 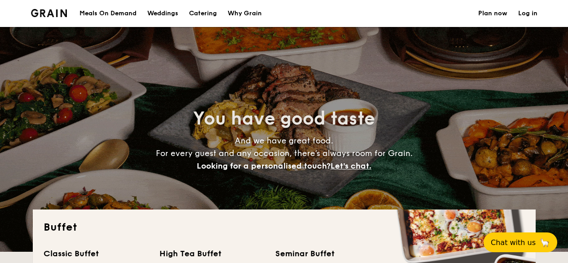 I want to click on button: Chat with us🦙, so click(x=521, y=242).